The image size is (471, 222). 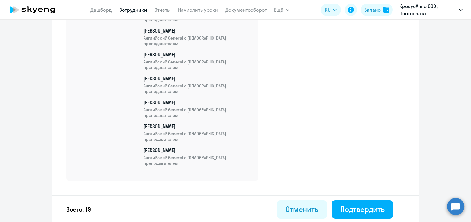 I want to click on button: Отменить, so click(x=302, y=210).